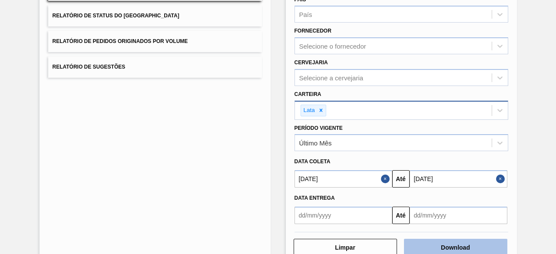 This screenshot has width=556, height=254. Describe the element at coordinates (318, 128) in the screenshot. I see `label: Período Vigente` at that location.